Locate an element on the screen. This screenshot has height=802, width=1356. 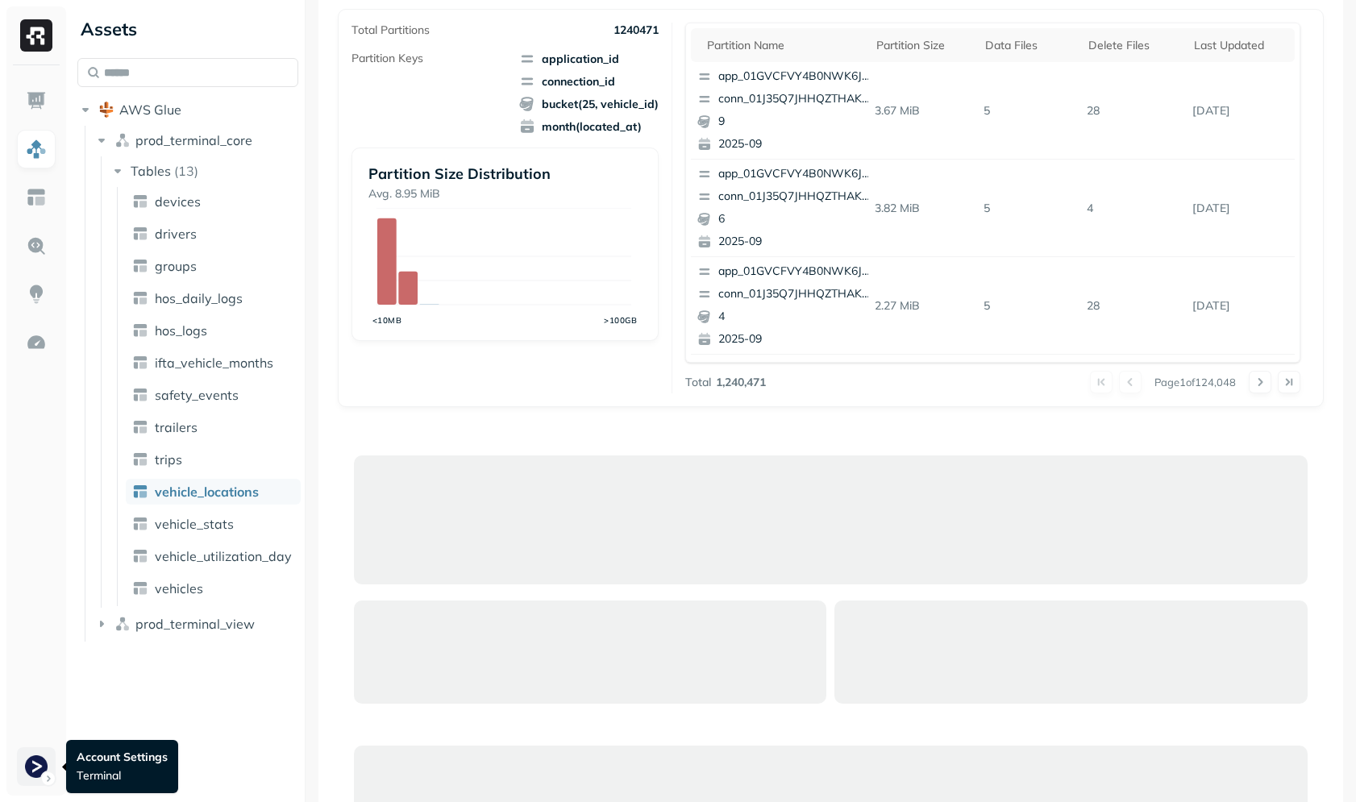
span: groups is located at coordinates (176, 266).